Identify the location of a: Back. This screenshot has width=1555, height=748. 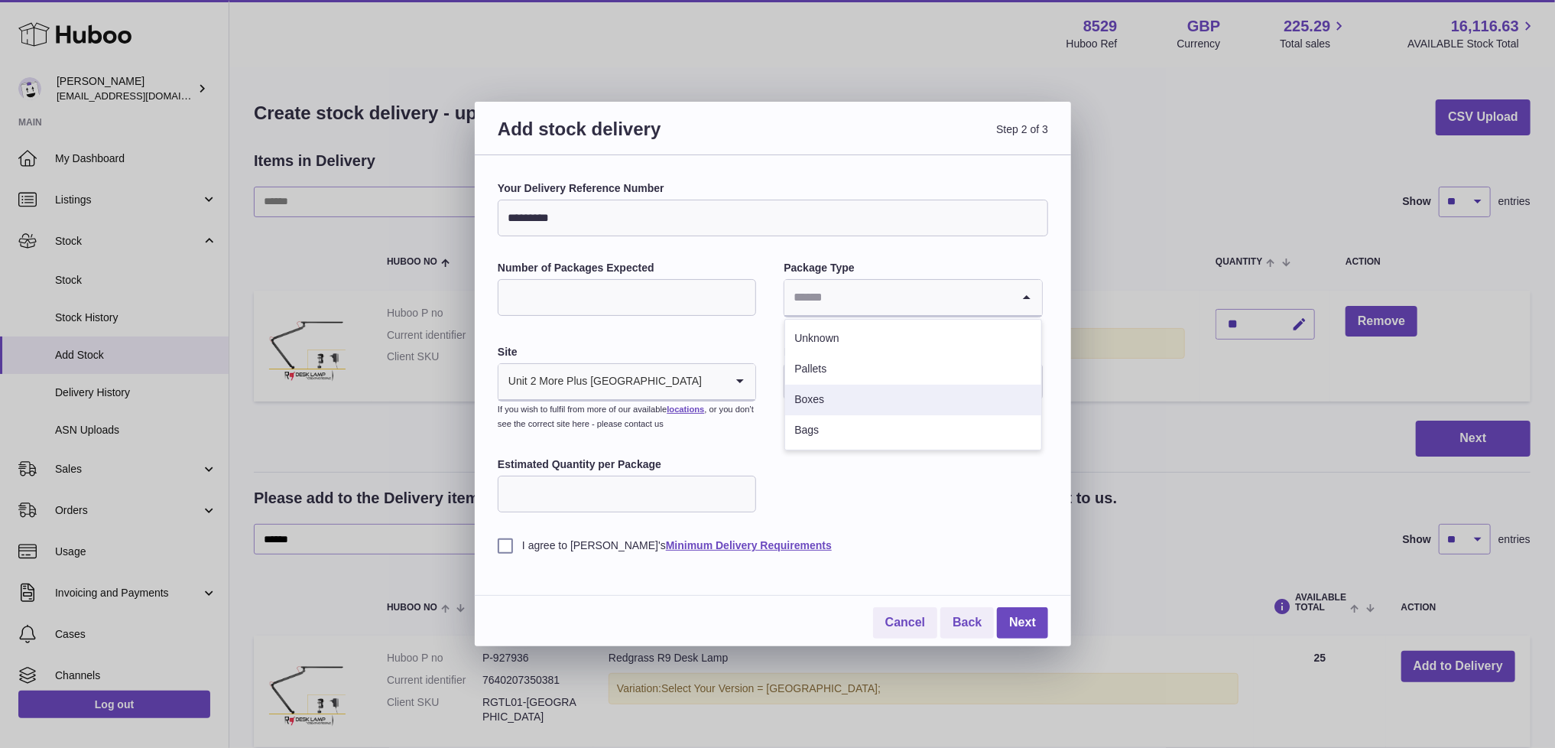
(967, 622).